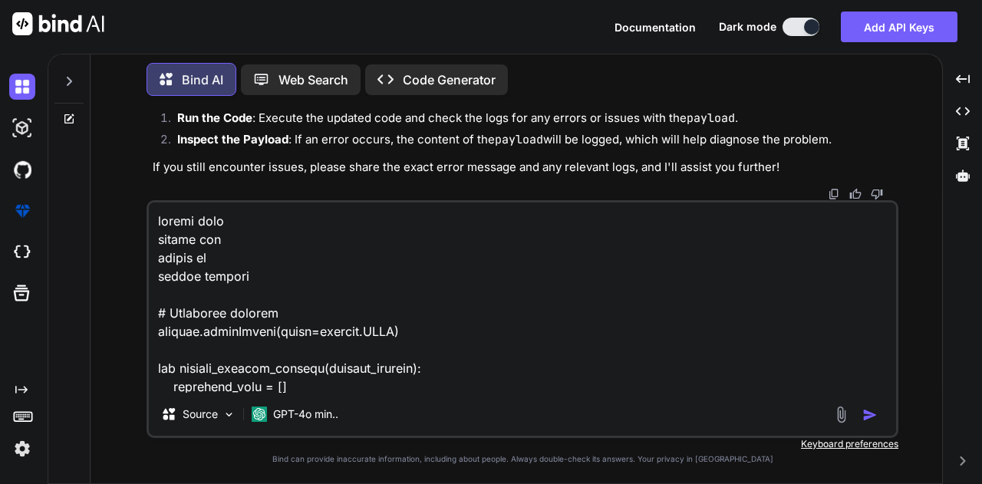 Image resolution: width=982 pixels, height=484 pixels. I want to click on img: attachment, so click(841, 414).